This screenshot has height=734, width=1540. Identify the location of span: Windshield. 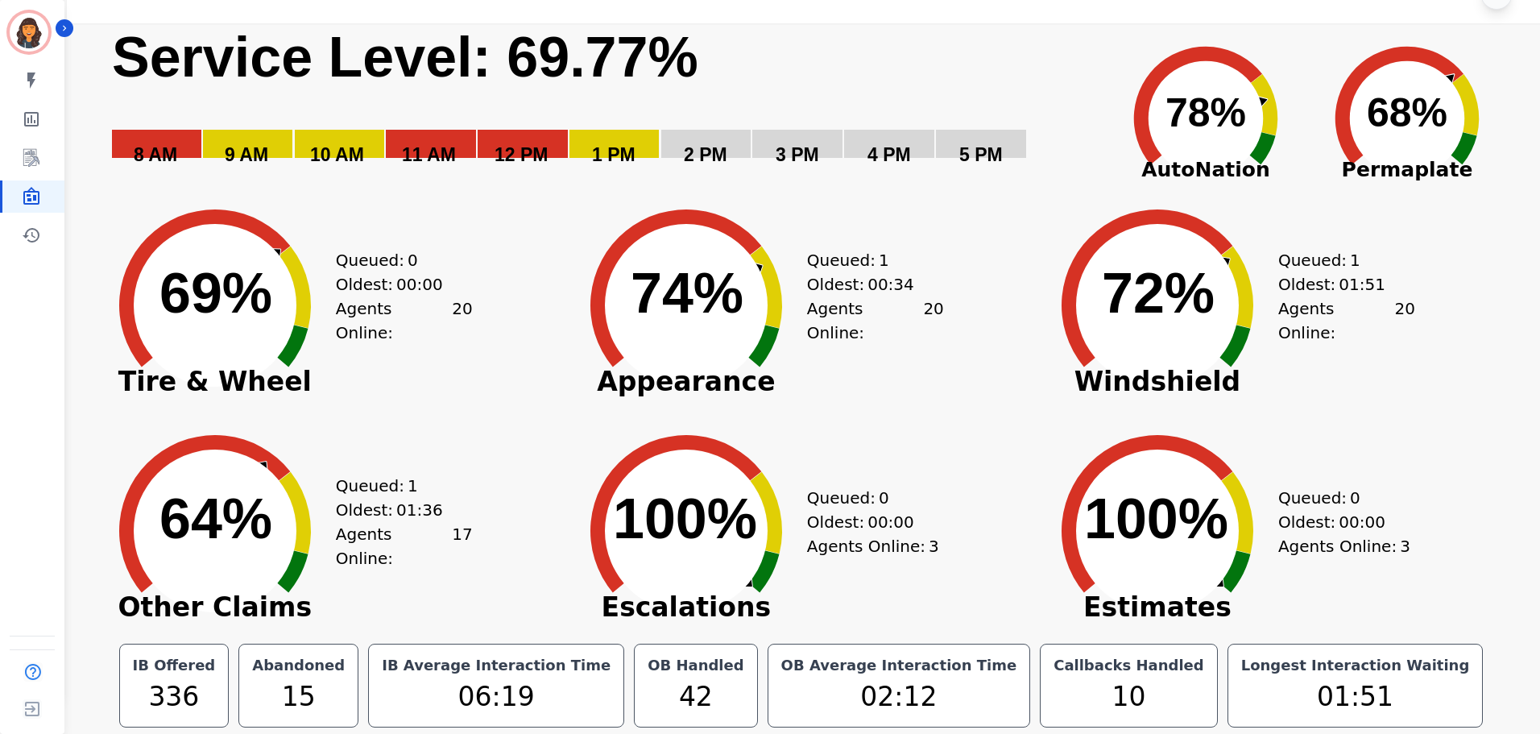
(1157, 382).